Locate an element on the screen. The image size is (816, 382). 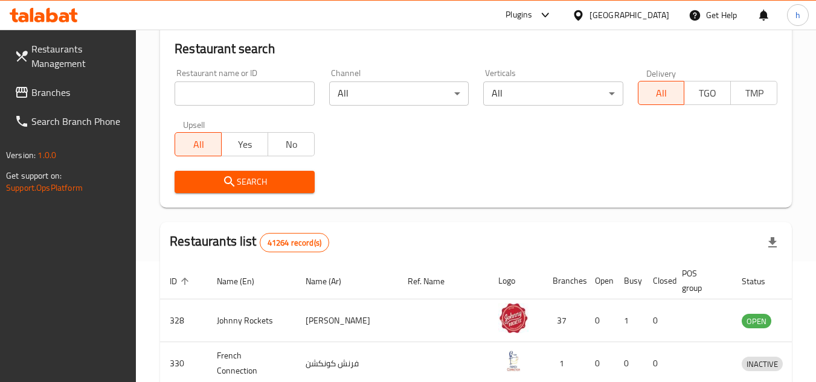
span: Version: is located at coordinates (21, 155).